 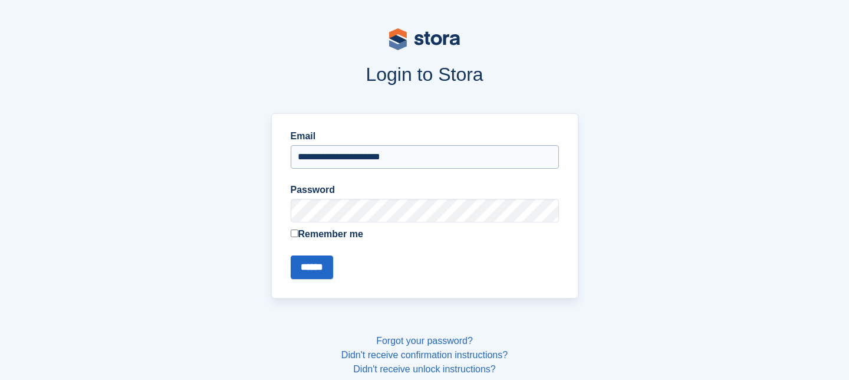 I want to click on label: Remember me, so click(x=424, y=234).